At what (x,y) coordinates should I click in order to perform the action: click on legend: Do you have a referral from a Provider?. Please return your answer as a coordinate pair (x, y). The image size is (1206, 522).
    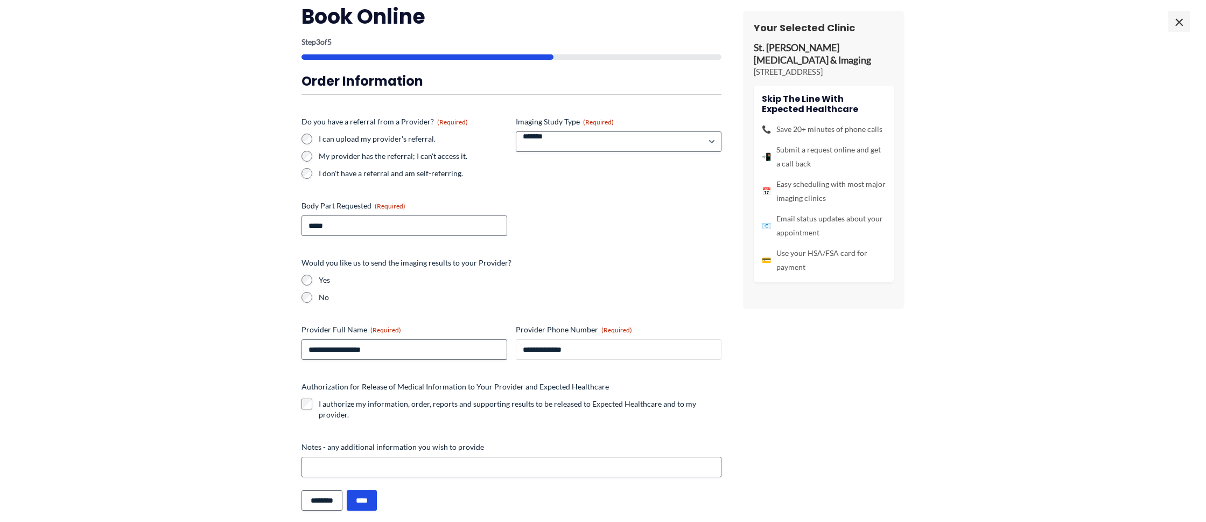
    Looking at the image, I should click on (384, 122).